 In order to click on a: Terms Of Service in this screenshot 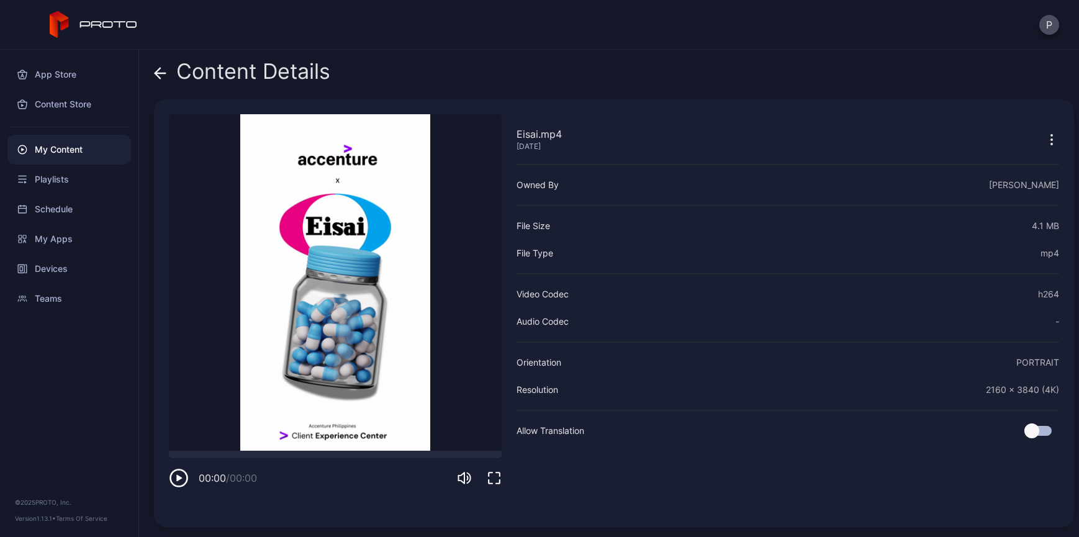, I will do `click(81, 518)`.